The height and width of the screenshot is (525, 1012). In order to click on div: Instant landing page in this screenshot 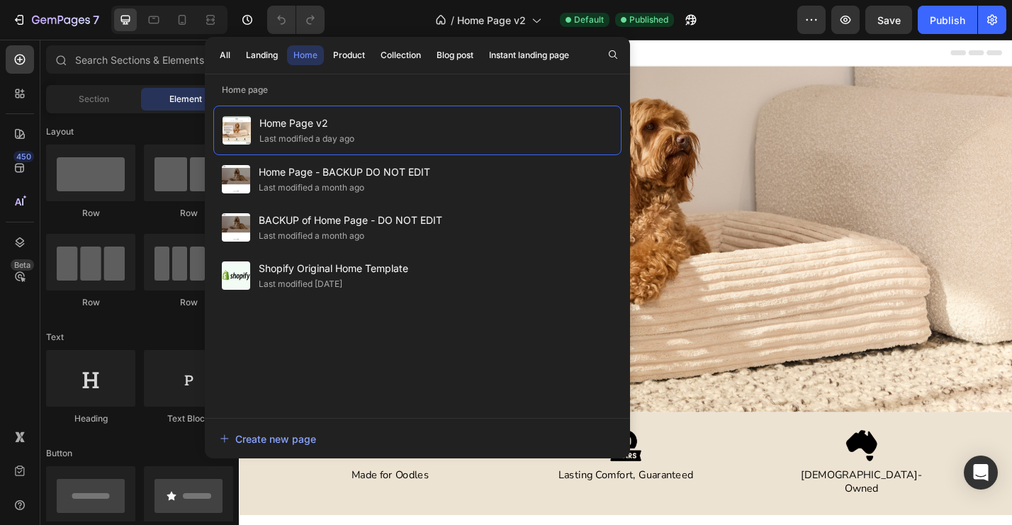, I will do `click(529, 55)`.